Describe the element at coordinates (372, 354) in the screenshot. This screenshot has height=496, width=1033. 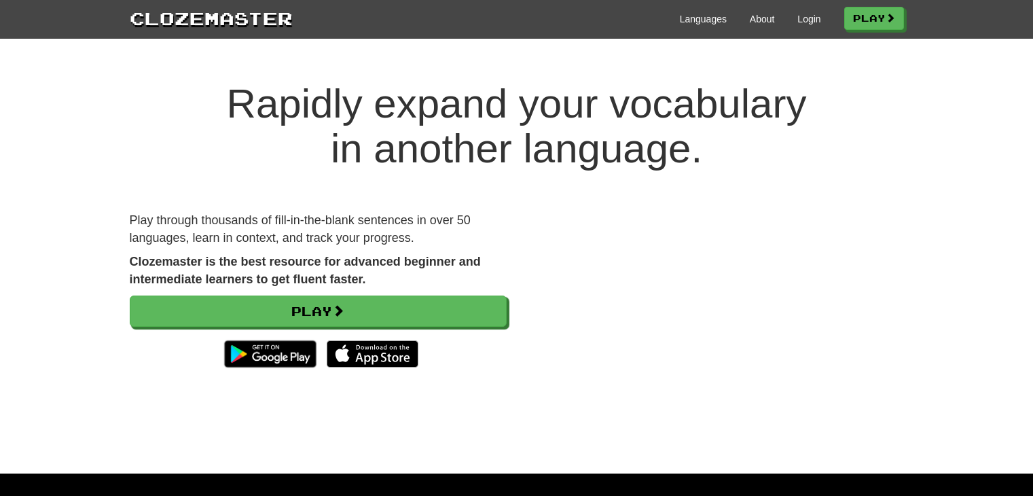
I see `img: Download_on_the_App_Store_Badge_US-UK_135x40-25178aeef6eb6b83b96f5f2d004eda3bffbb37122de64afbaef7...` at that location.